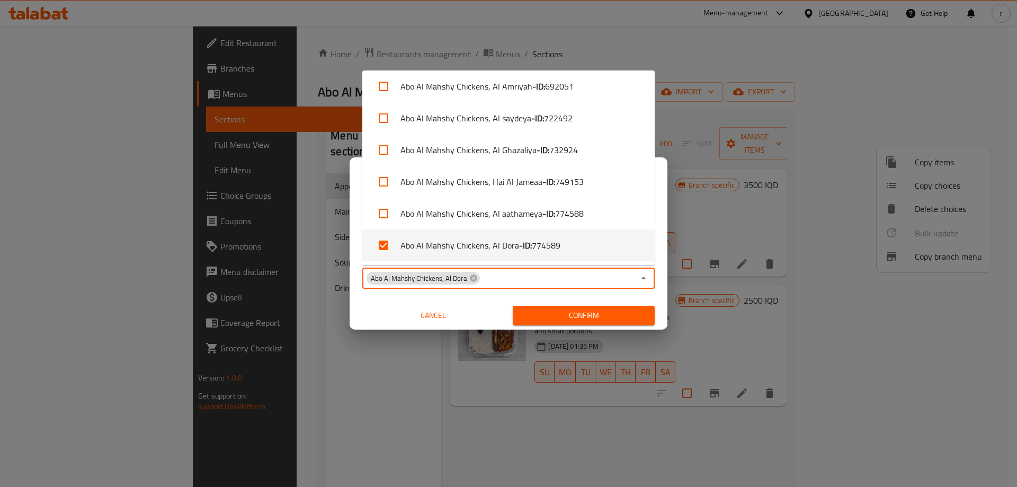  Describe the element at coordinates (423, 278) in the screenshot. I see `div: Abo Al Mahshy Chickens, Al Dora` at that location.